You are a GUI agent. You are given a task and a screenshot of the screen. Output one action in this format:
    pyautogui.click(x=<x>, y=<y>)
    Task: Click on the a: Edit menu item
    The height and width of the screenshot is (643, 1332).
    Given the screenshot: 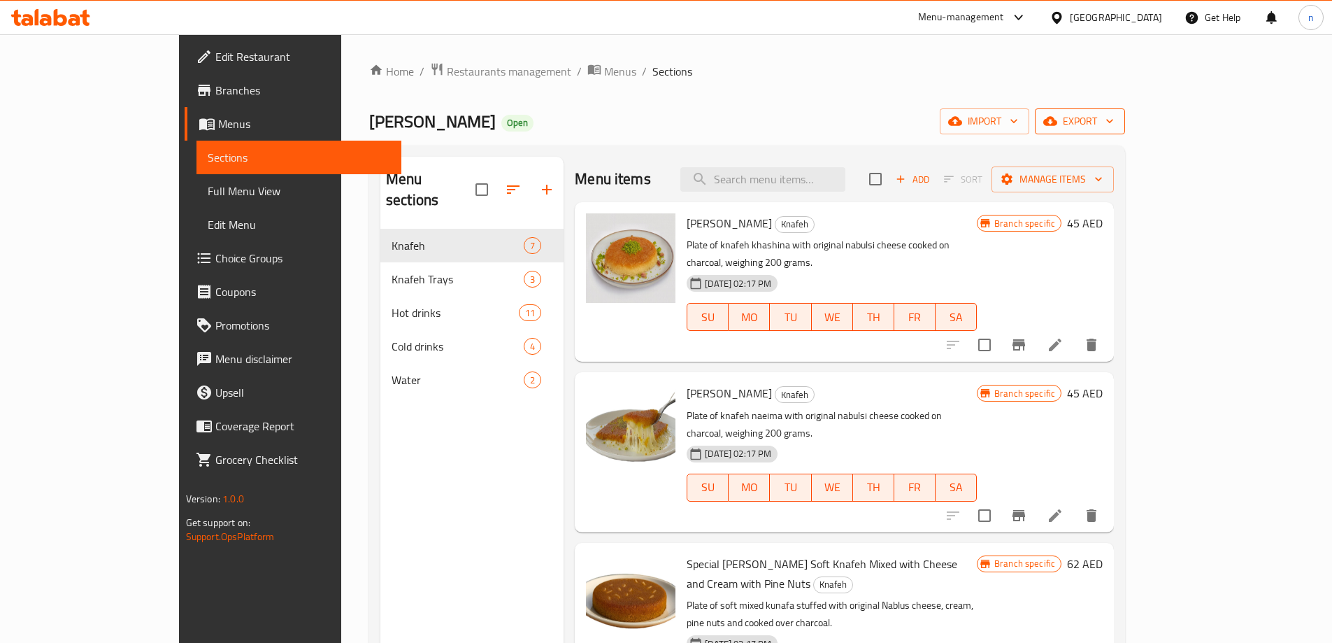 What is the action you would take?
    pyautogui.click(x=1055, y=515)
    